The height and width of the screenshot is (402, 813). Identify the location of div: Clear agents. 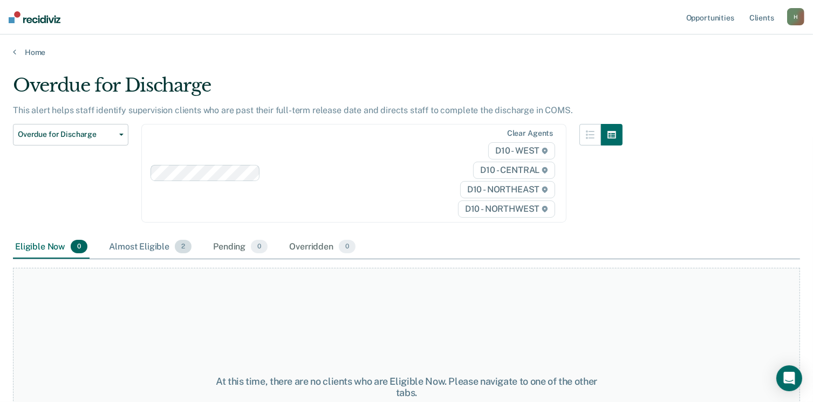
(530, 133).